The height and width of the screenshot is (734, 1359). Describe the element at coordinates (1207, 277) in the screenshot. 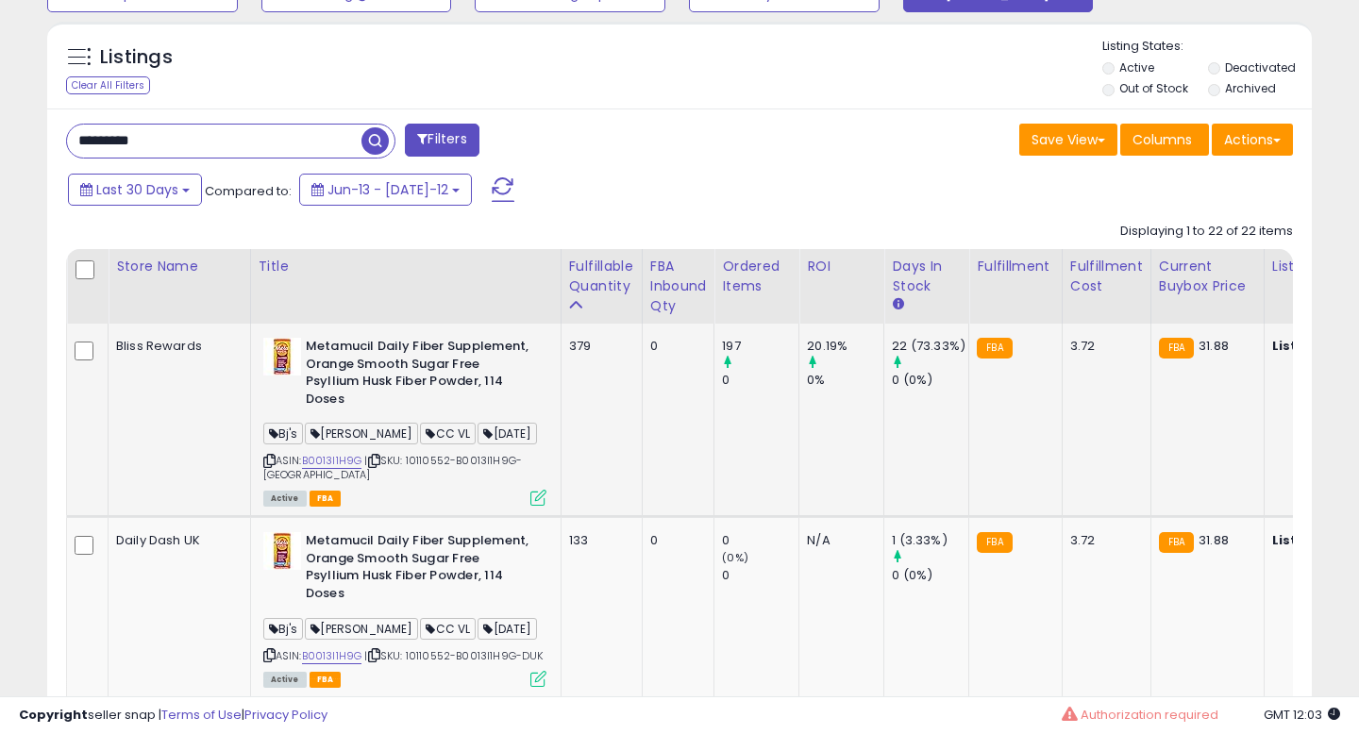

I see `div: Current Buybox Price` at that location.